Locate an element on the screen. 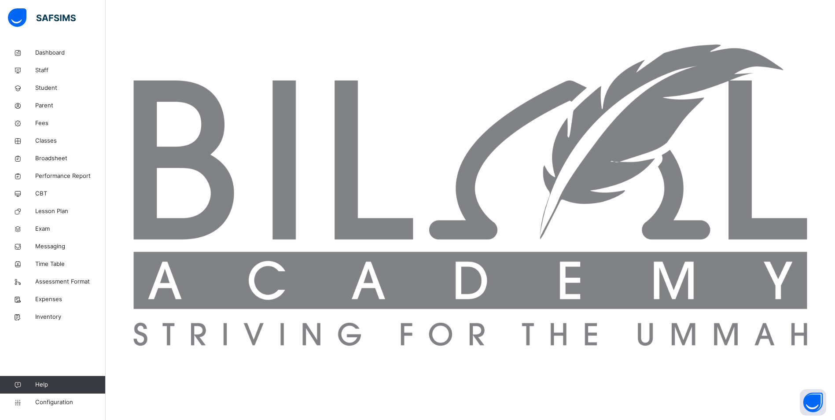  span: Parent is located at coordinates (70, 106).